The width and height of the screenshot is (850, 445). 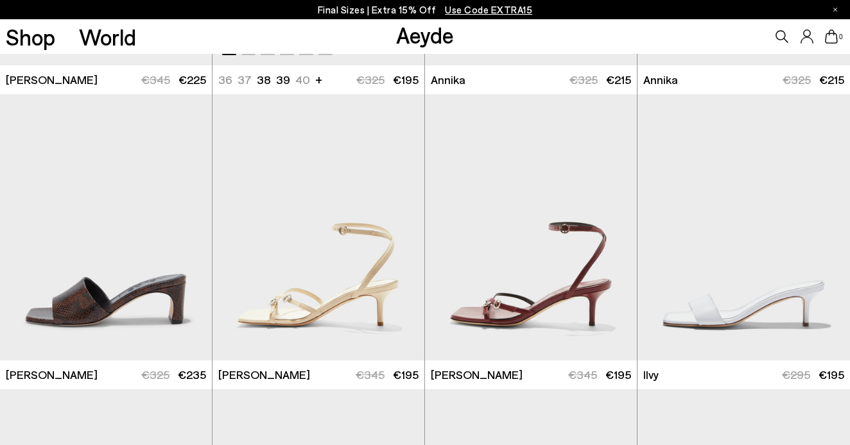 What do you see at coordinates (651, 375) in the screenshot?
I see `span: Ilvy` at bounding box center [651, 375].